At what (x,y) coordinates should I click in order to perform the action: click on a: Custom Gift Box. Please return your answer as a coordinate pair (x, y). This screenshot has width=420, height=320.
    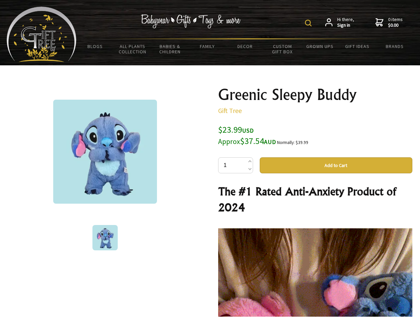
    Looking at the image, I should click on (283, 49).